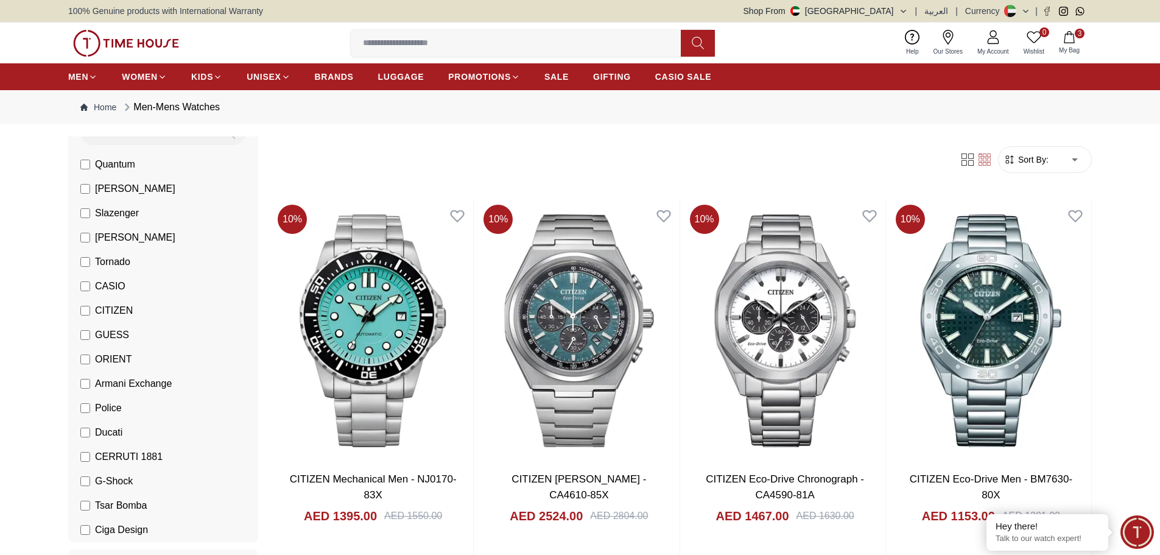  Describe the element at coordinates (612, 77) in the screenshot. I see `span: GIFTING` at that location.